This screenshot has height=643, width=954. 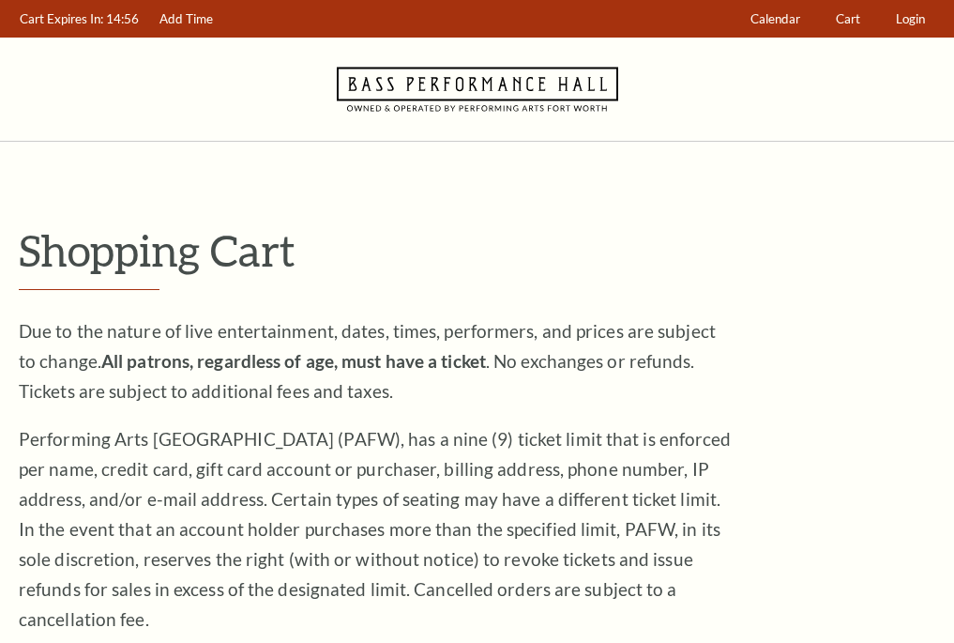 What do you see at coordinates (122, 19) in the screenshot?
I see `span: 14:56` at bounding box center [122, 19].